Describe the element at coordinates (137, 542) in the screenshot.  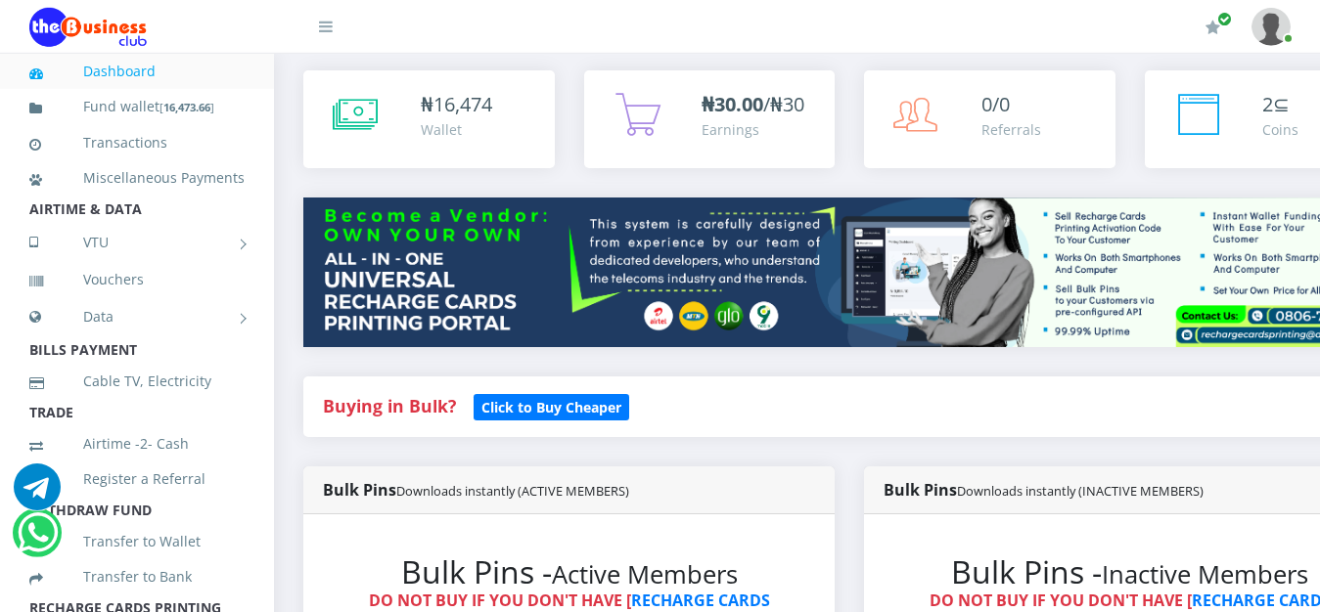
I see `a: Transfer to Wallet` at that location.